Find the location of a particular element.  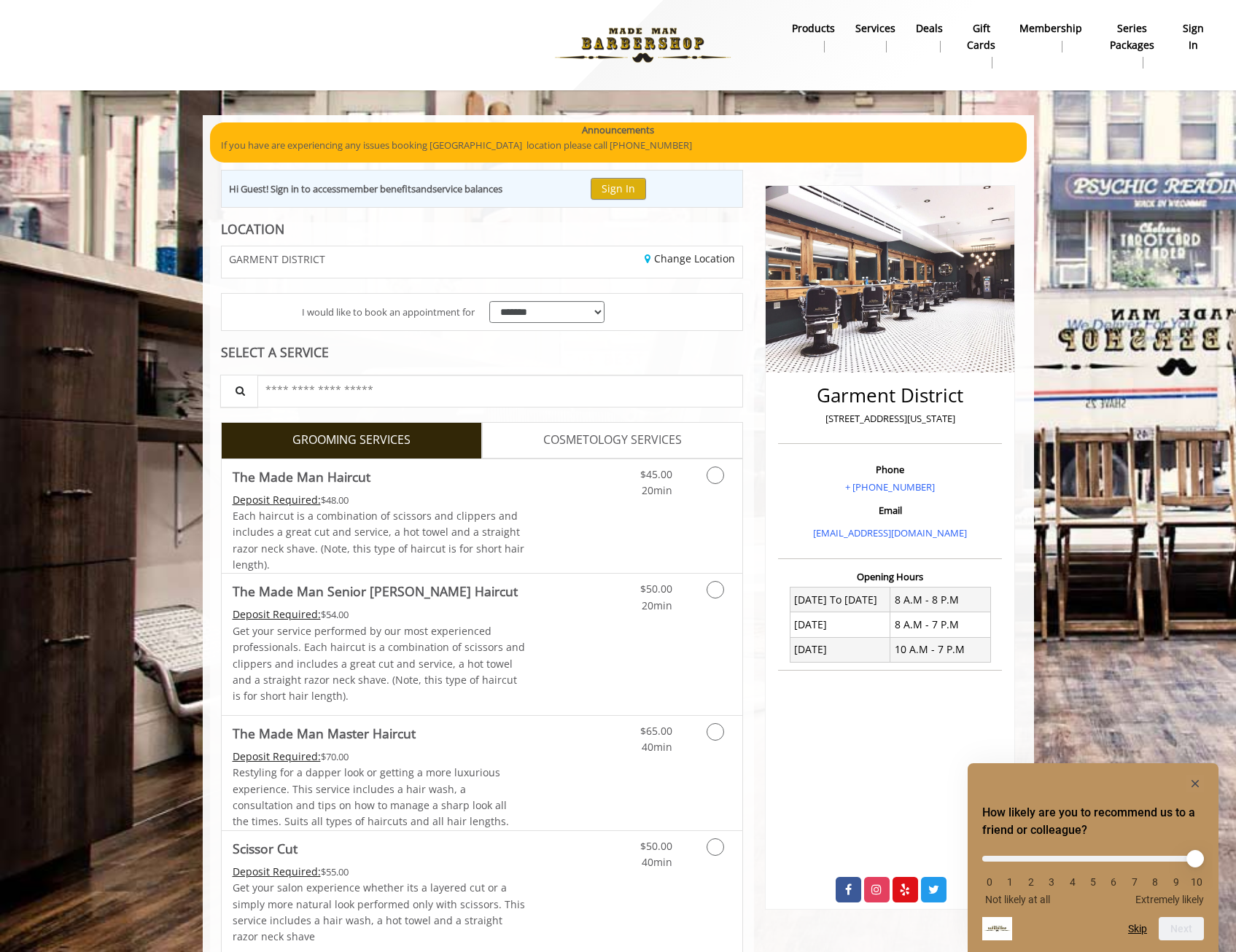

h3: Phone is located at coordinates (890, 470).